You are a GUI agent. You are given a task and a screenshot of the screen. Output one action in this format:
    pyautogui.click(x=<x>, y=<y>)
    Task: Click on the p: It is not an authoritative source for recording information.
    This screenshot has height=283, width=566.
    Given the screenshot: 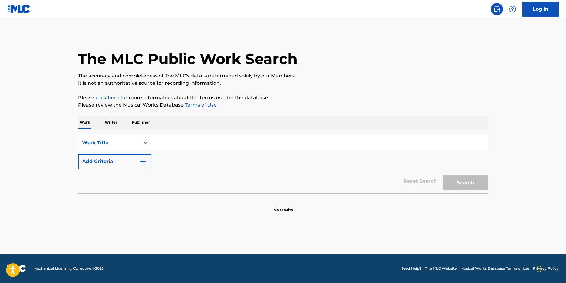 What is the action you would take?
    pyautogui.click(x=283, y=83)
    